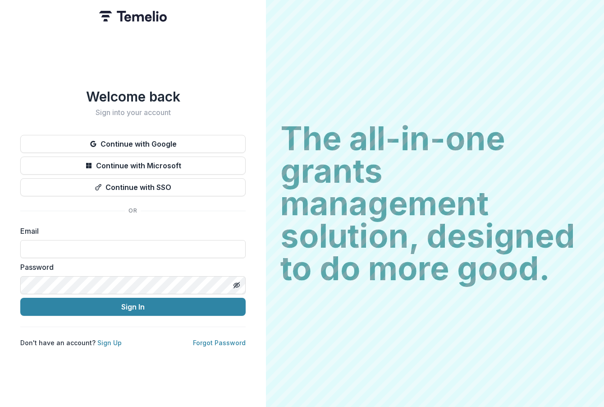 The height and width of the screenshot is (407, 604). Describe the element at coordinates (133, 112) in the screenshot. I see `h2: Sign into your account` at that location.